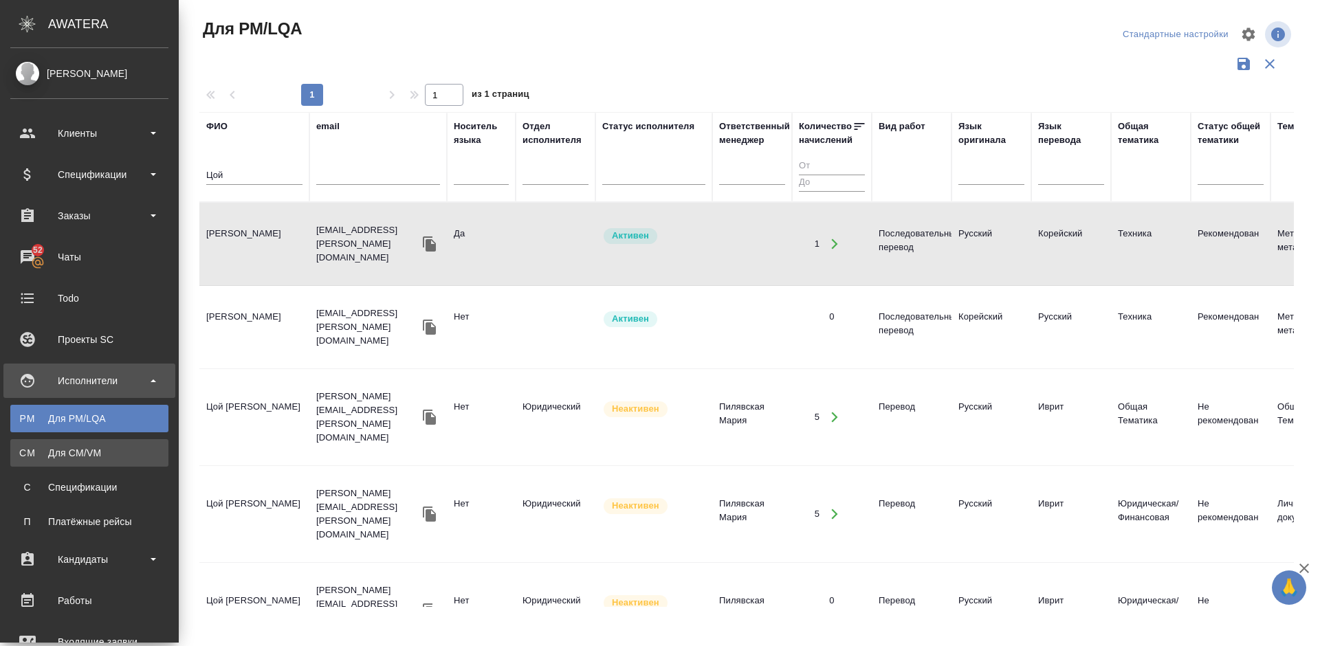 Image resolution: width=1320 pixels, height=646 pixels. Describe the element at coordinates (754, 133) in the screenshot. I see `div: Ответственный менеджер` at that location.